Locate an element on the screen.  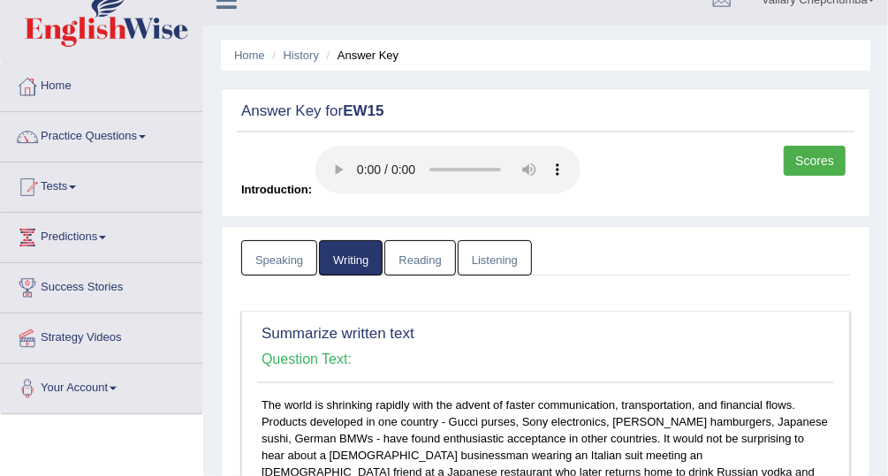
a: Speaking is located at coordinates (279, 258).